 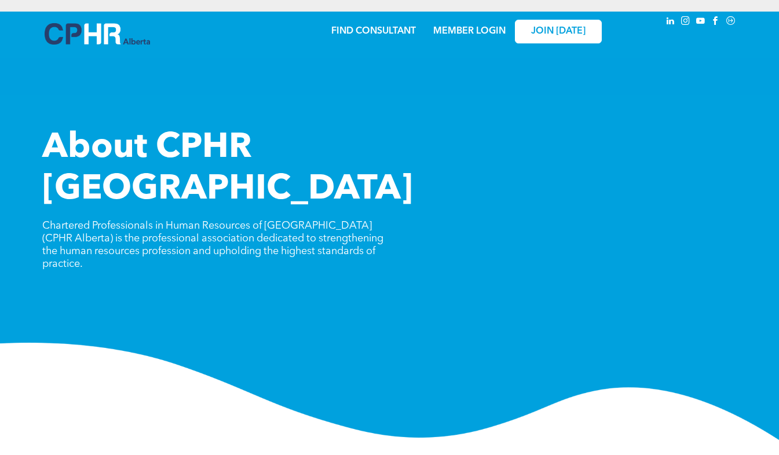 What do you see at coordinates (97, 34) in the screenshot?
I see `img: A blue and white logo for cp alberta` at bounding box center [97, 34].